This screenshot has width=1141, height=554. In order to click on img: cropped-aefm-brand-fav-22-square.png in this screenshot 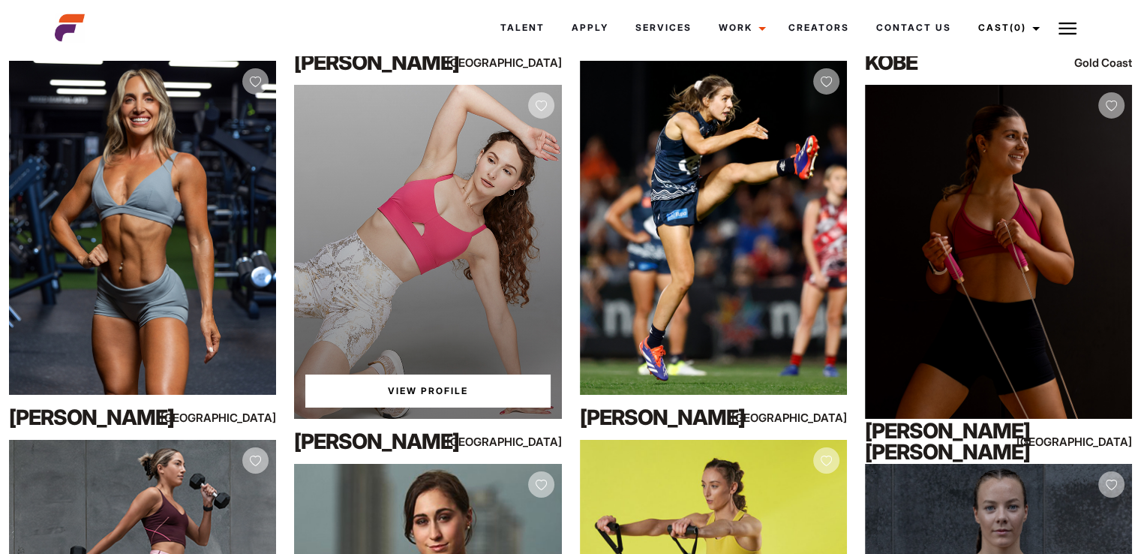, I will do `click(70, 28)`.